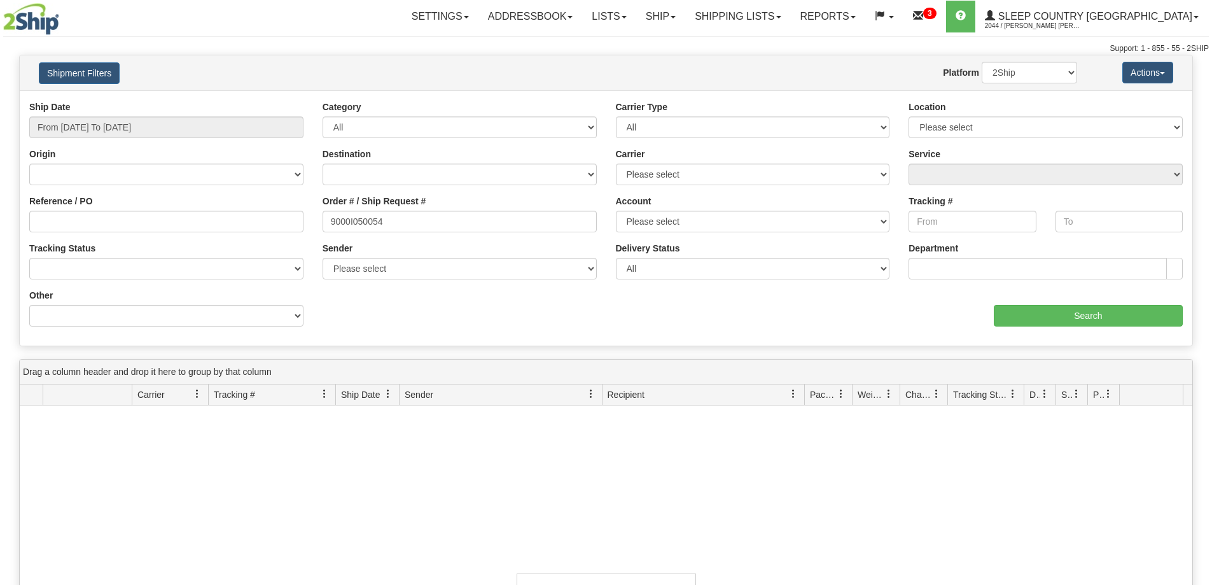 Image resolution: width=1212 pixels, height=585 pixels. What do you see at coordinates (151, 395) in the screenshot?
I see `span: Carrier` at bounding box center [151, 395].